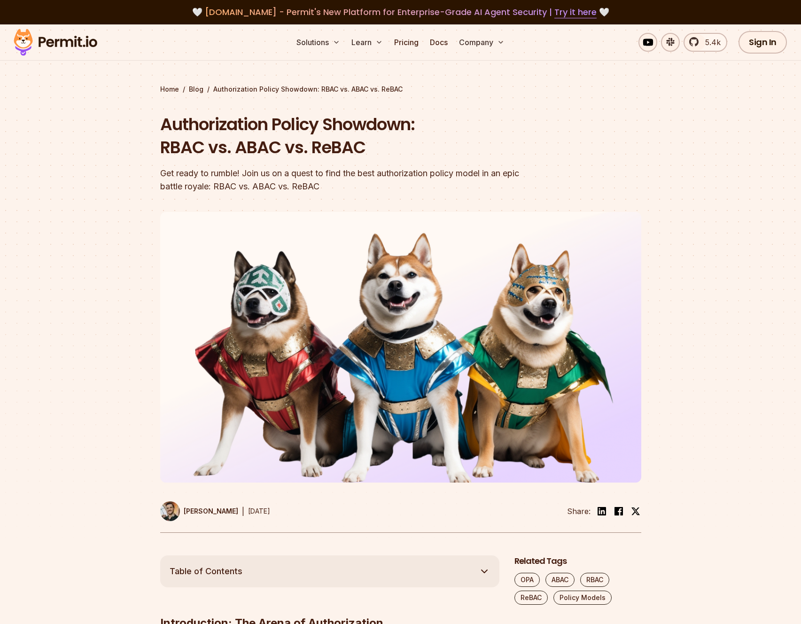  Describe the element at coordinates (170, 511) in the screenshot. I see `img: Daniel Bass` at that location.